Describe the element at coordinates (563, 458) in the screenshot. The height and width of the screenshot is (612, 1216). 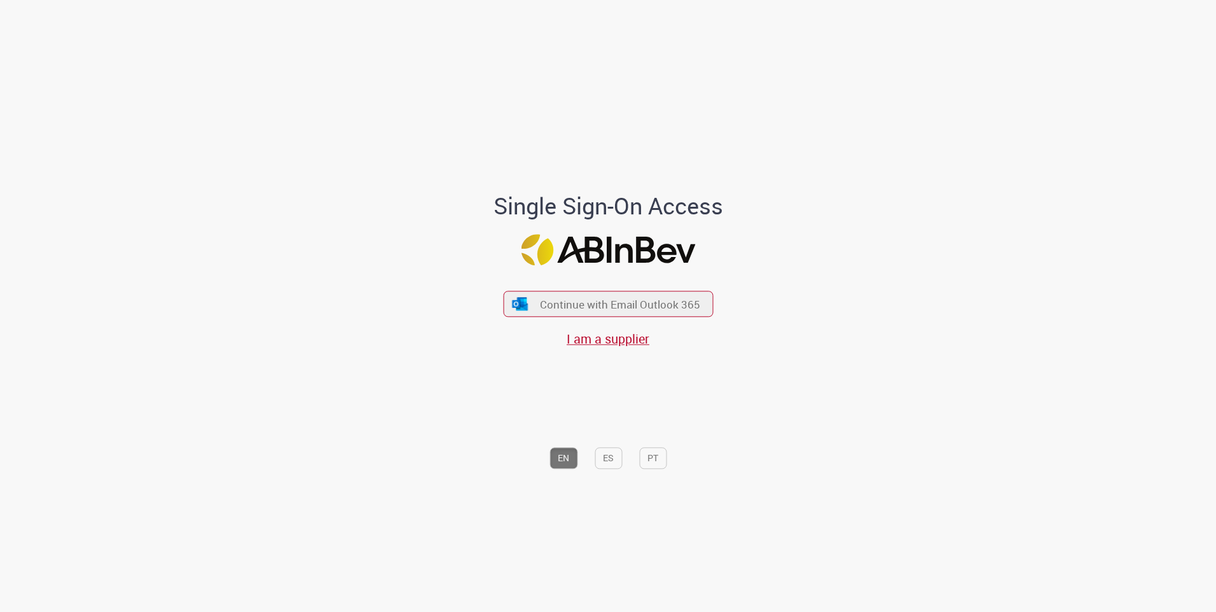
I see `button: EN` at that location.